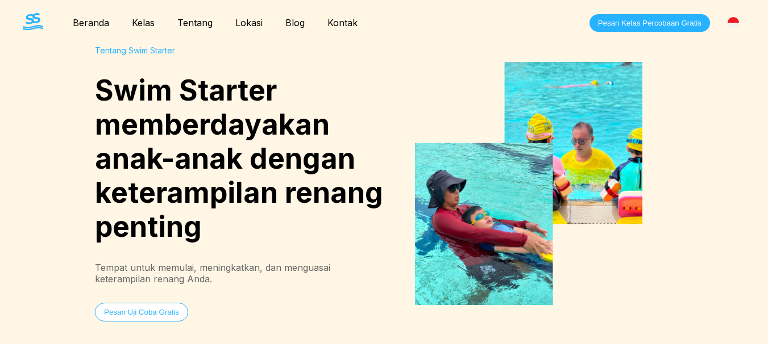 This screenshot has width=768, height=351. What do you see at coordinates (33, 22) in the screenshot?
I see `img: The Swim Starter Logo` at bounding box center [33, 22].